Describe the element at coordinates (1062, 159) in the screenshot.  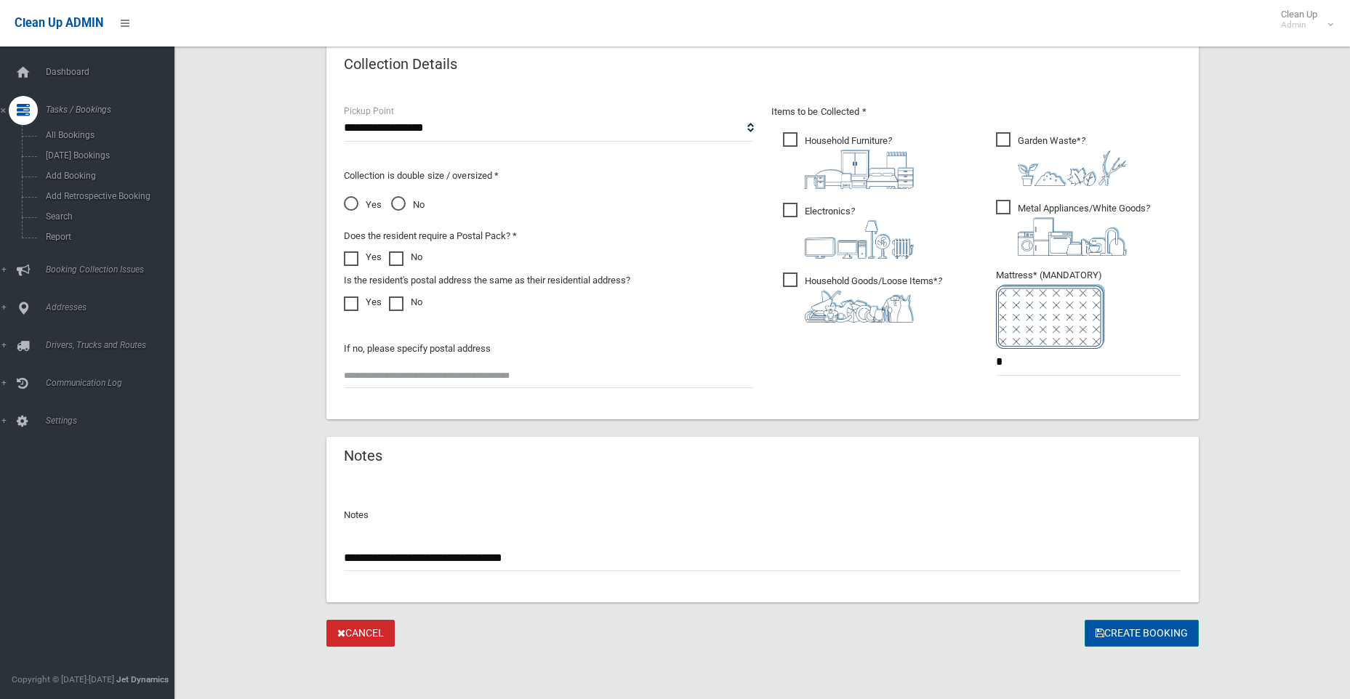
I see `span: Garden Waste*` at that location.